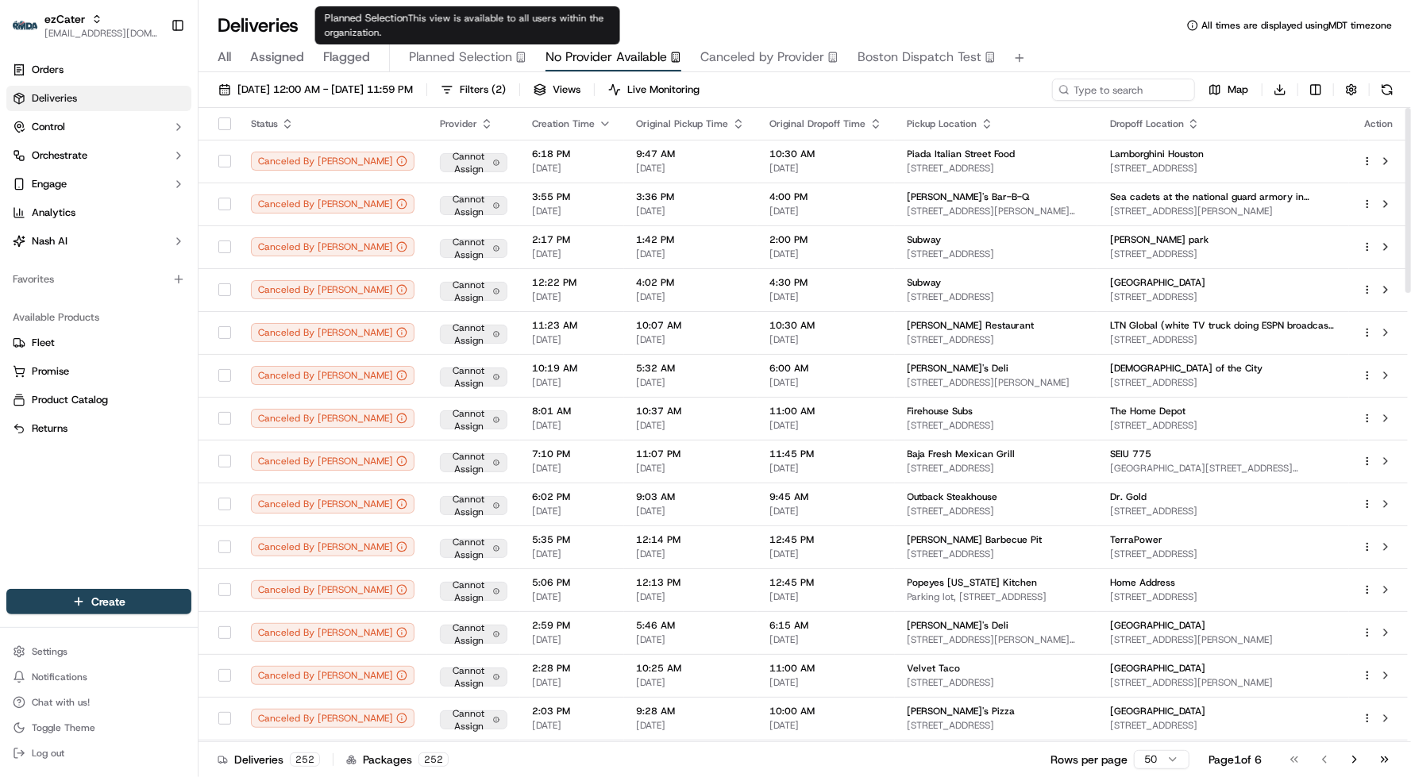 The image size is (1411, 777). What do you see at coordinates (98, 98) in the screenshot?
I see `a: Deliveries` at bounding box center [98, 98].